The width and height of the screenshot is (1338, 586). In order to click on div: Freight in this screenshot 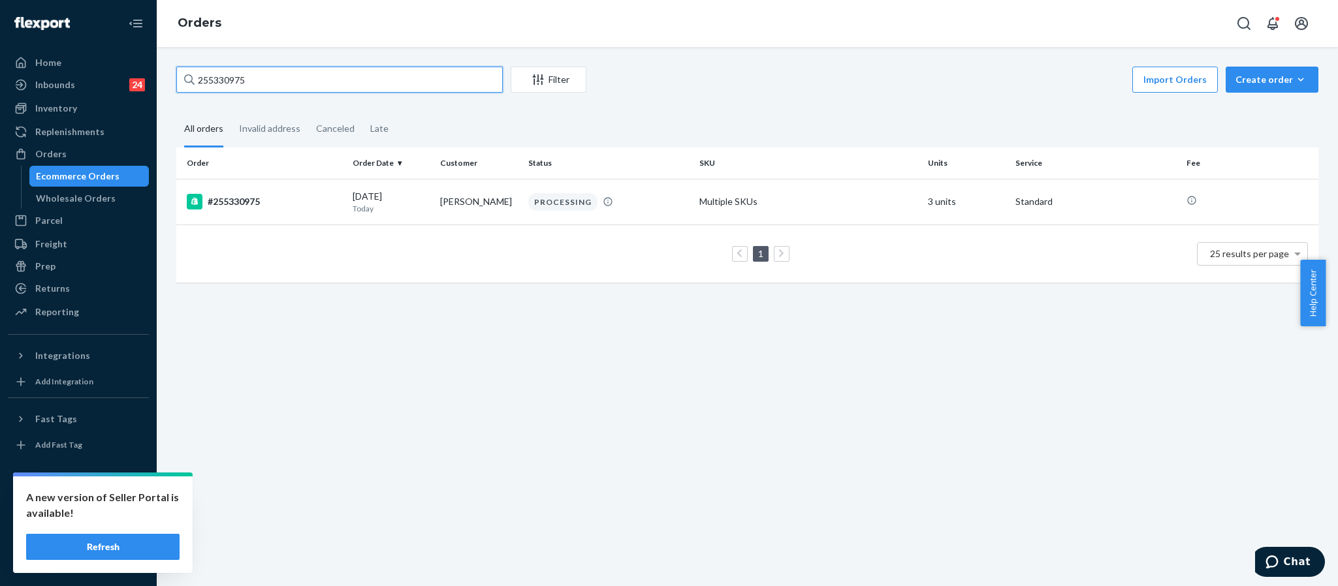, I will do `click(51, 244)`.